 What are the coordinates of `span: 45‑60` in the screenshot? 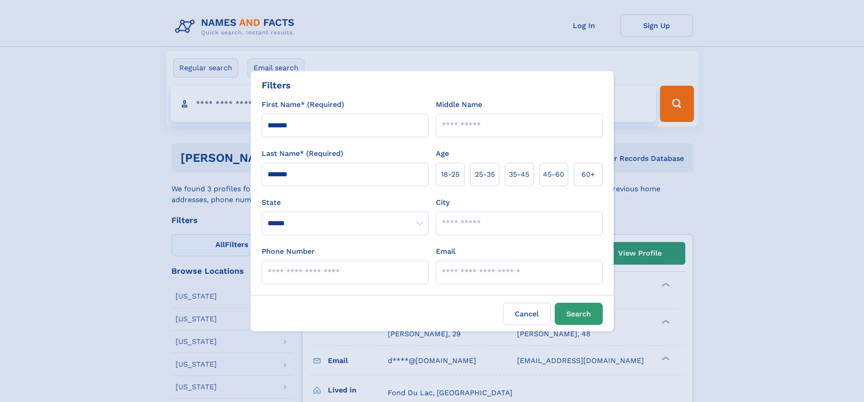 It's located at (553, 175).